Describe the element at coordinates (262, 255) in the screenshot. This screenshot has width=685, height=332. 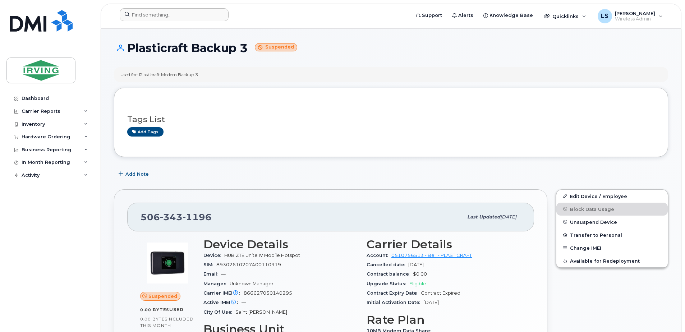
I see `span: HUB ZTE Unite IV Mobile Hotspot` at that location.